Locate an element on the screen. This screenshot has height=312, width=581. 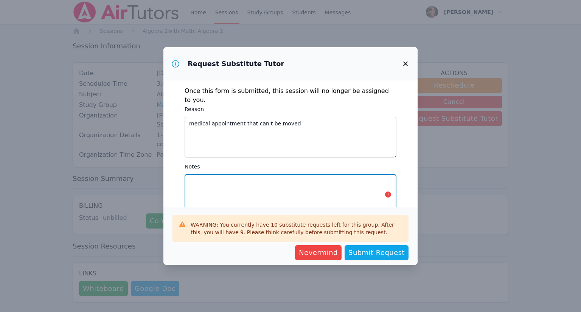
textarea: medical appointment that can't be moved is located at coordinates (290, 137).